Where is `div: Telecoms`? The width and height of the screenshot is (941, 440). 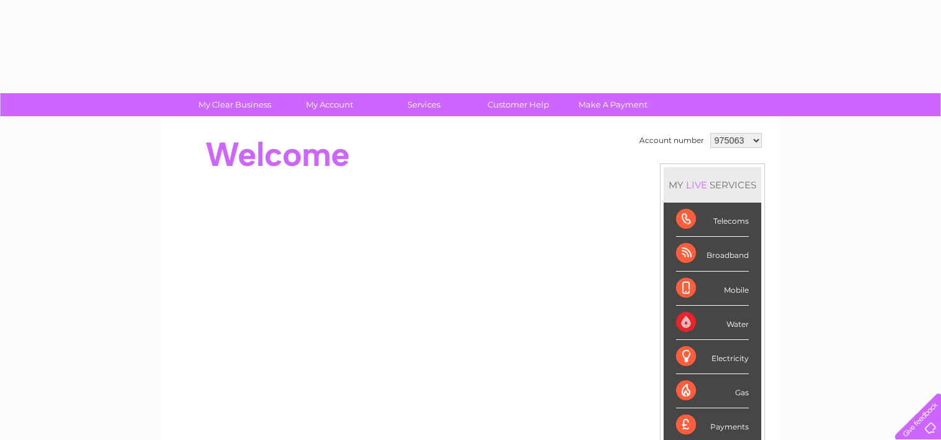
div: Telecoms is located at coordinates (712, 220).